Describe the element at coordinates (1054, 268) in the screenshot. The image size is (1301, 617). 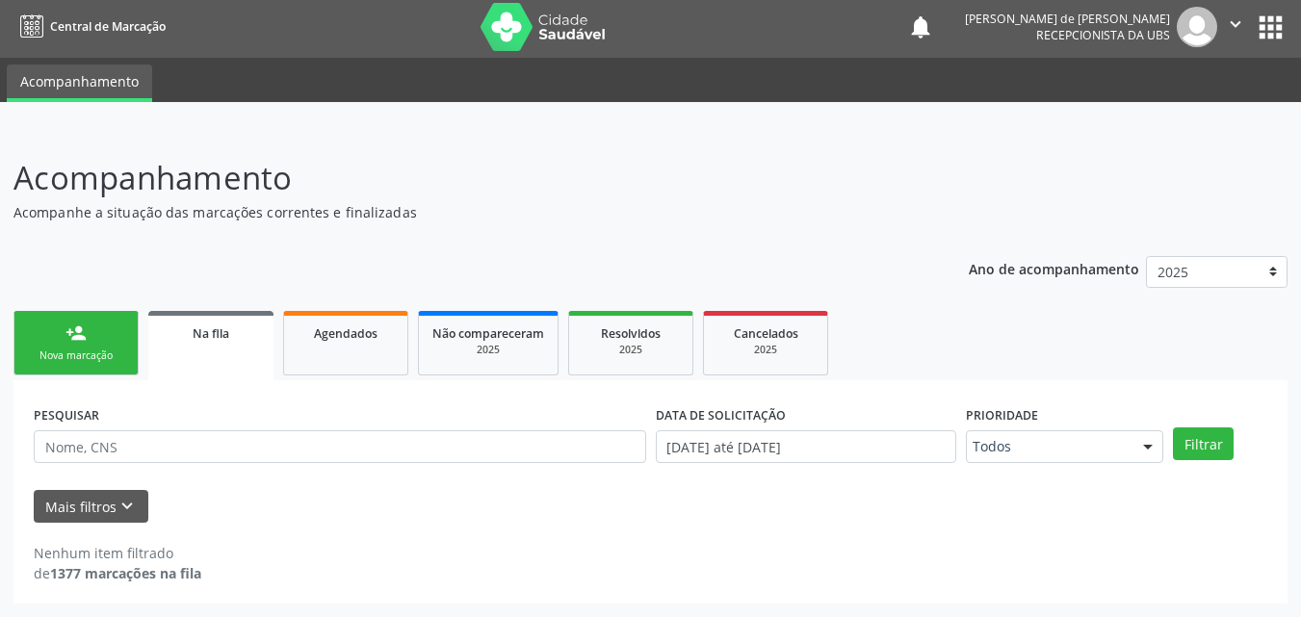
I see `p: Ano de acompanhamento` at that location.